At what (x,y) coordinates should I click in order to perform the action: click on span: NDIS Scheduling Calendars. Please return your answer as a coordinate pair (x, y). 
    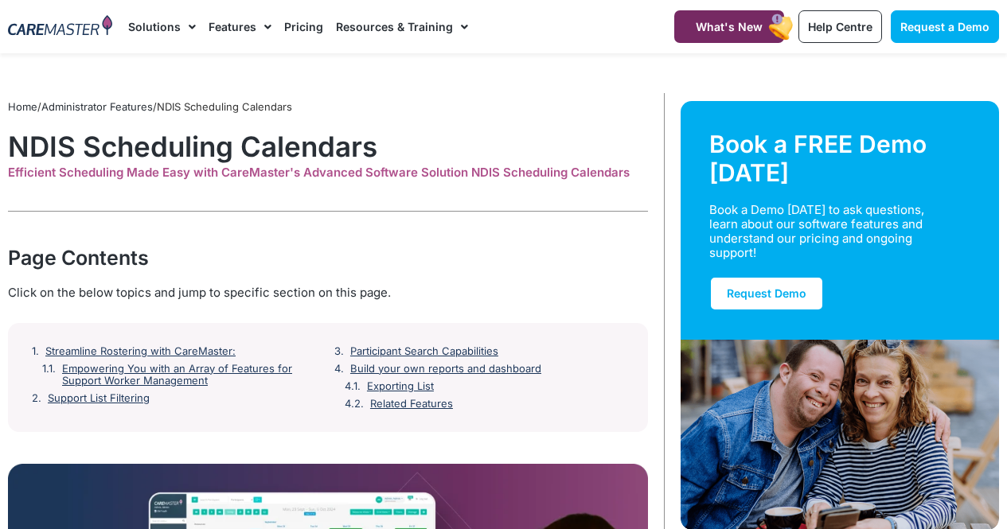
    Looking at the image, I should click on (224, 107).